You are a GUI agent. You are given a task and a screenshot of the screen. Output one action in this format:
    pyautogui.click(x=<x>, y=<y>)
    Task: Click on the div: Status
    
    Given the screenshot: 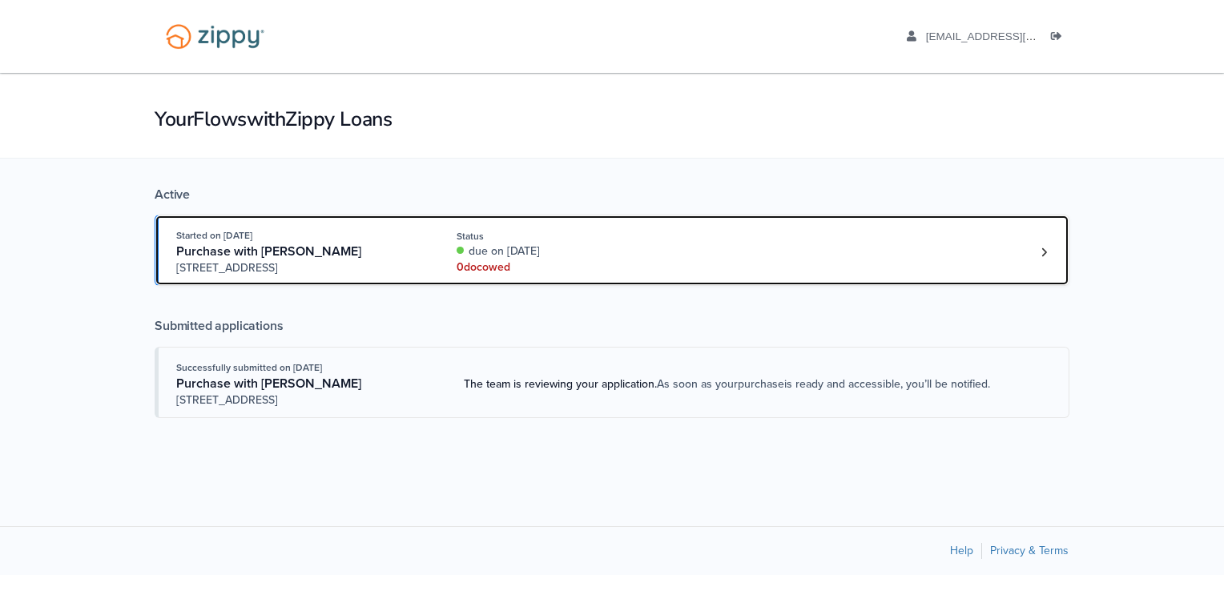 What is the action you would take?
    pyautogui.click(x=563, y=236)
    